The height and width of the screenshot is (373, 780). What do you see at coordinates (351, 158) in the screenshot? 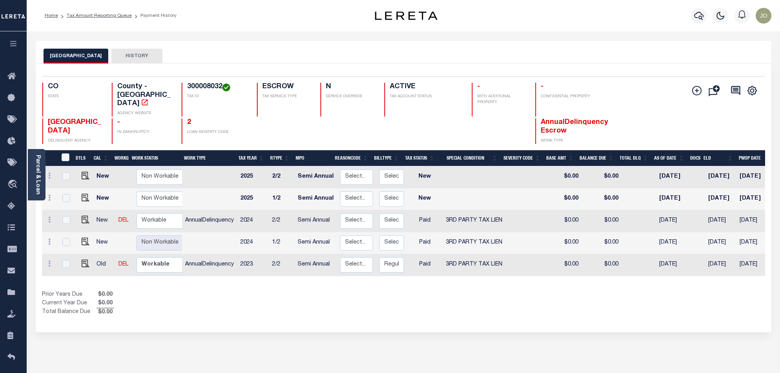
I see `th: ReasonCode: activate to sort column ascending` at bounding box center [351, 158].